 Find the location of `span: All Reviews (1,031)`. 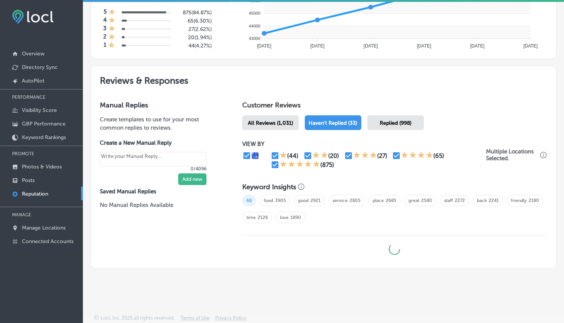

span: All Reviews (1,031) is located at coordinates (271, 123).